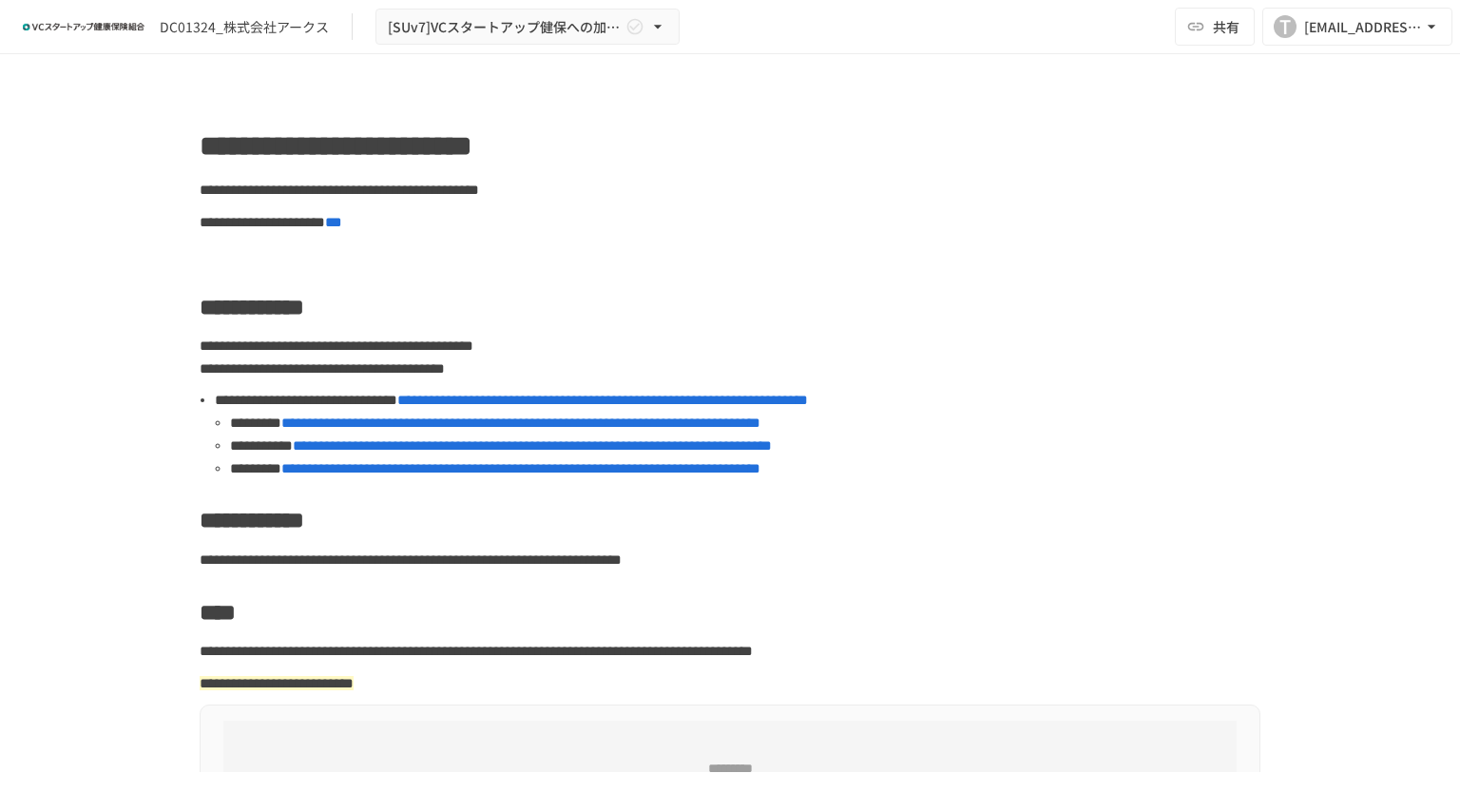 The image size is (1460, 812). I want to click on button: 共有, so click(1215, 27).